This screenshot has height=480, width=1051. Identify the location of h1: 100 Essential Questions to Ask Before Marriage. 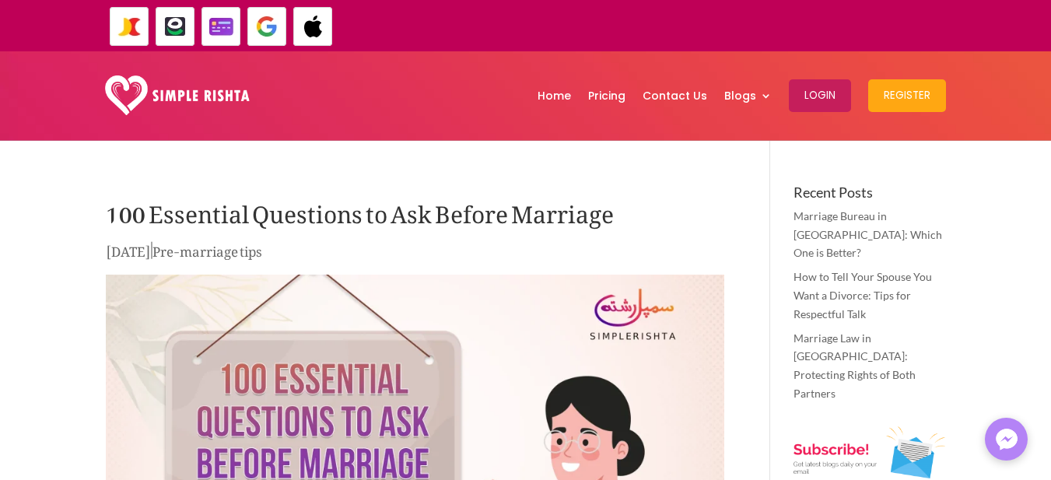
(415, 212).